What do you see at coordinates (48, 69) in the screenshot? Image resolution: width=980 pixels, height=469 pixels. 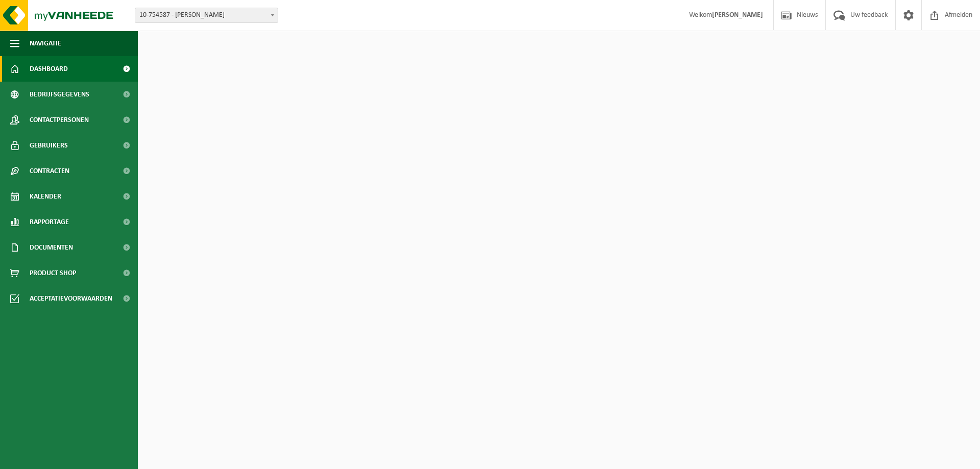 I see `span: Dashboard` at bounding box center [48, 69].